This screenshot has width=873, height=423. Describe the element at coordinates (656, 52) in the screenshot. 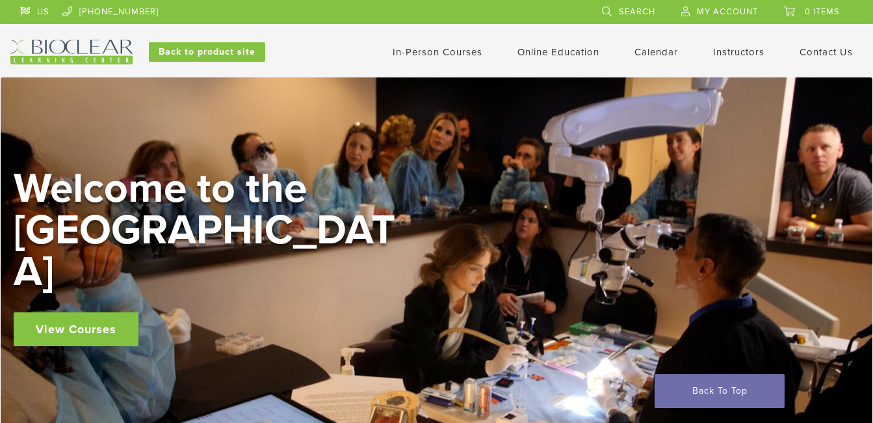

I see `a: Calendar` at that location.